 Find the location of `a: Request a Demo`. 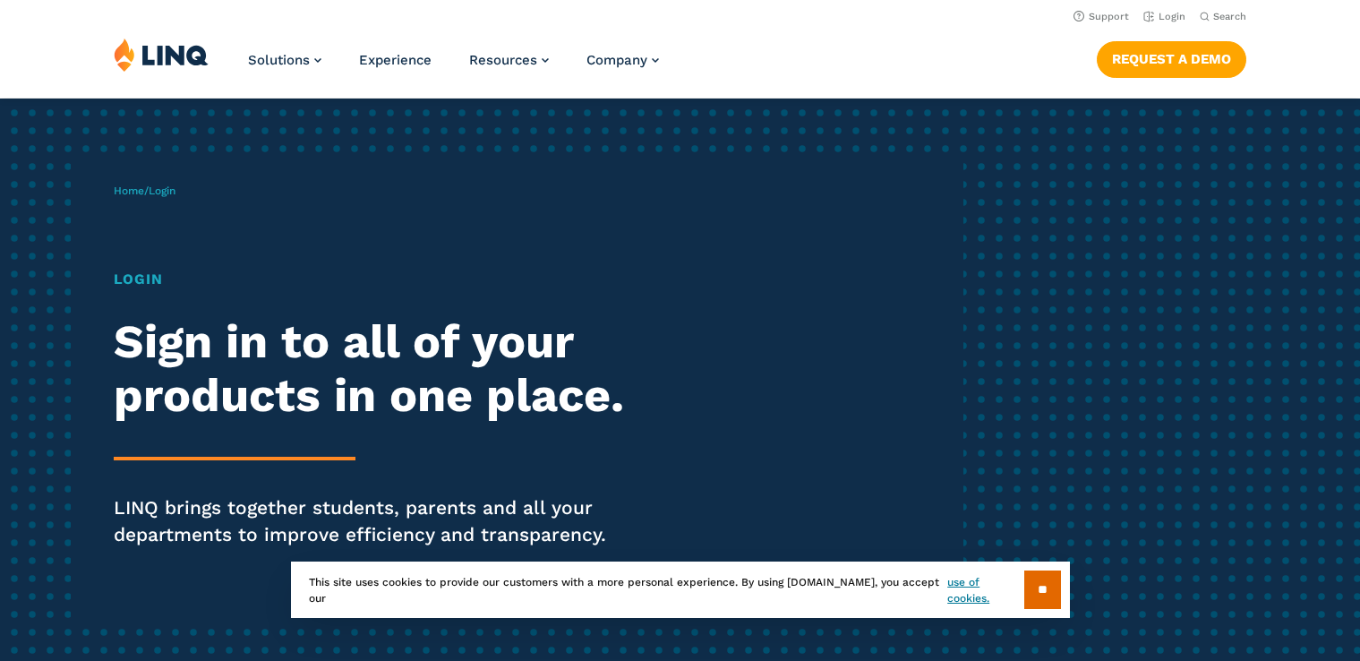

a: Request a Demo is located at coordinates (1171, 59).